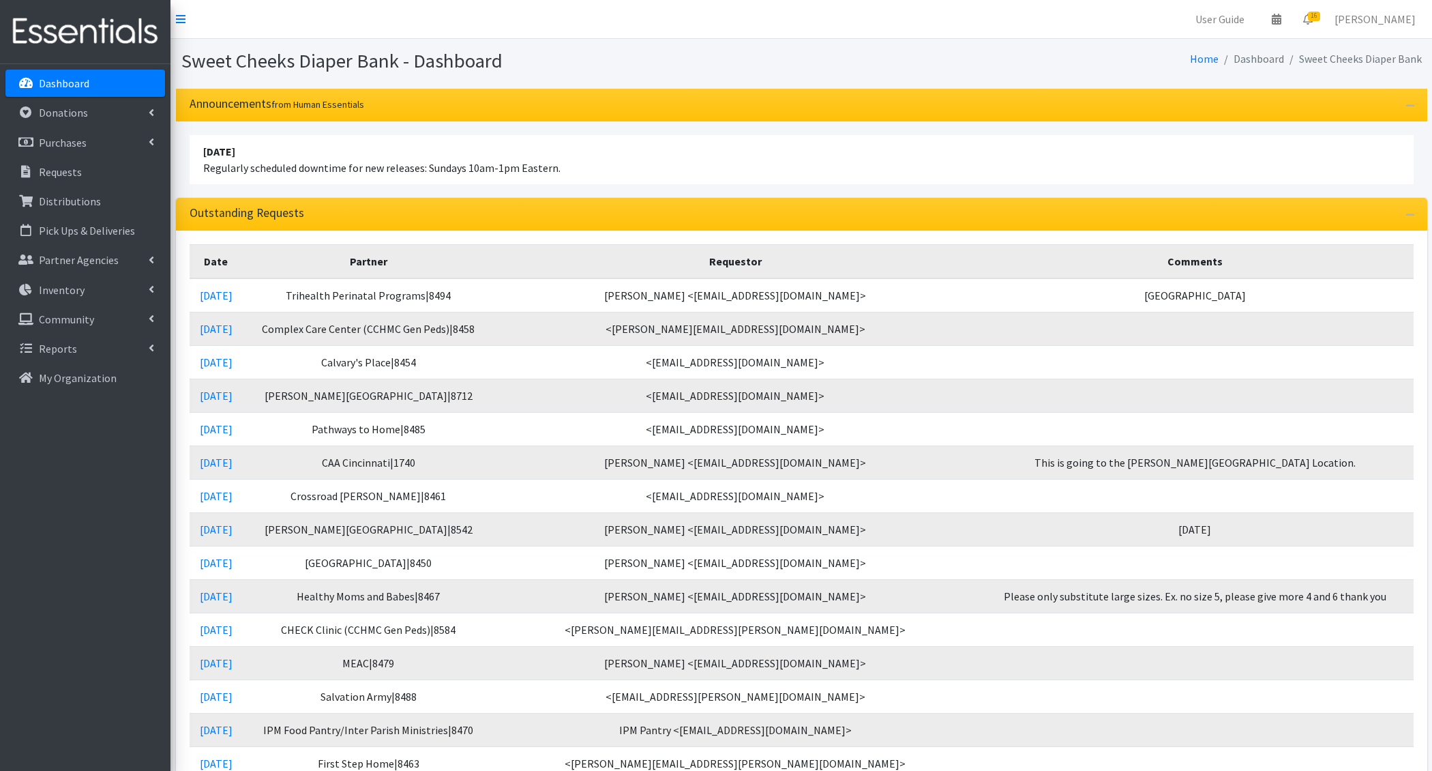  What do you see at coordinates (1314, 16) in the screenshot?
I see `span: 16` at bounding box center [1314, 16].